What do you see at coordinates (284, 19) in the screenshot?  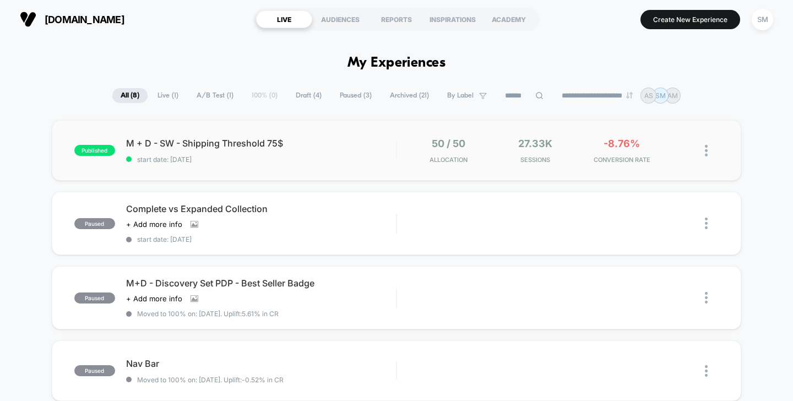 I see `div: LIVE` at bounding box center [284, 19].